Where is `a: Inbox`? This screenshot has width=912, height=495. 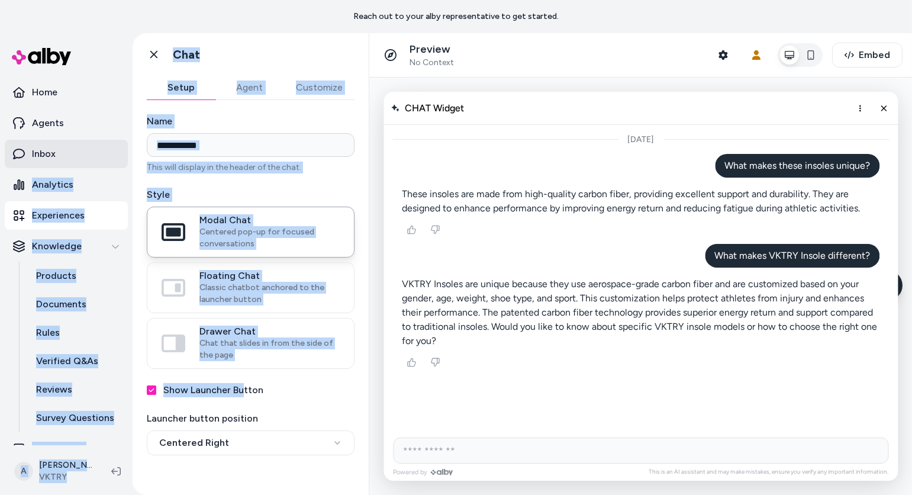
a: Inbox is located at coordinates (66, 154).